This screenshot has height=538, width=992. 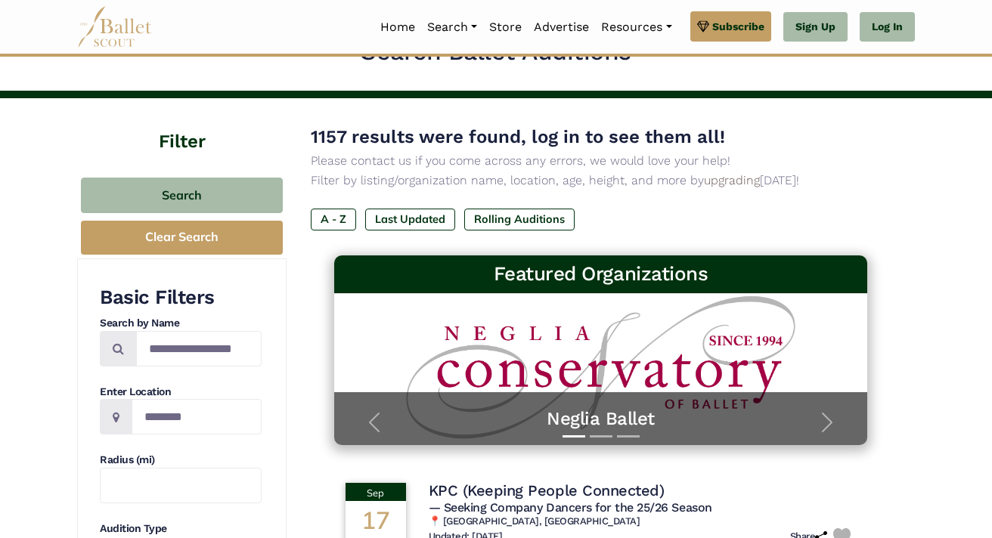 What do you see at coordinates (181, 298) in the screenshot?
I see `h3: Basic Filters` at bounding box center [181, 298].